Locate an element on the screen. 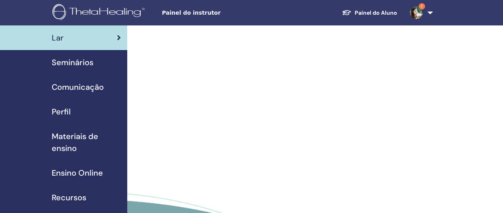 The width and height of the screenshot is (503, 213). span: Perfil is located at coordinates (61, 112).